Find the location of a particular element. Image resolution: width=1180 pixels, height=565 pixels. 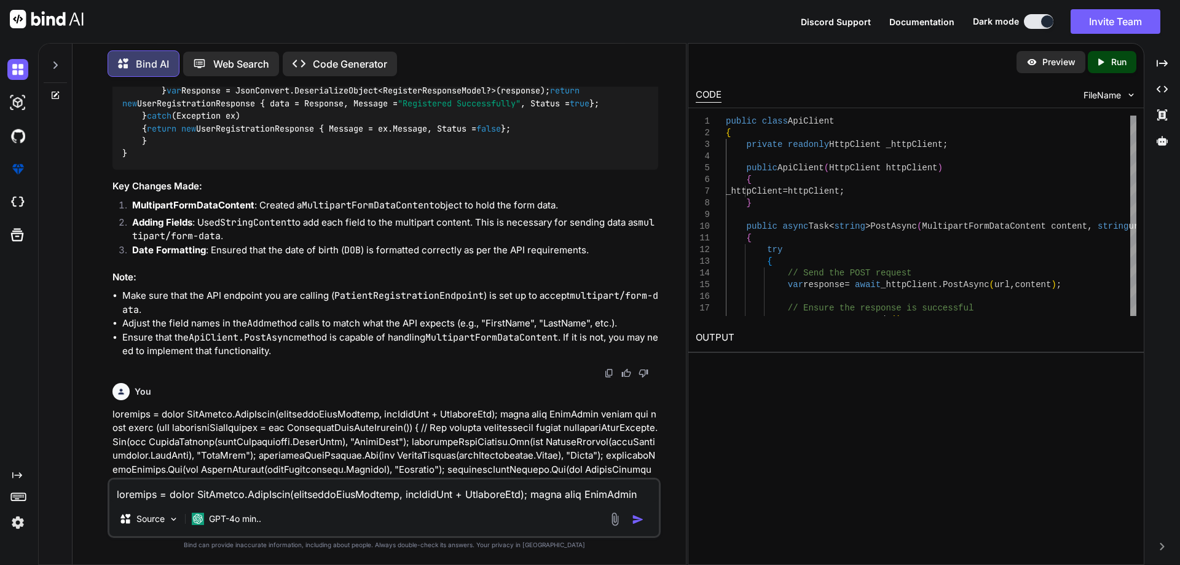

img: Pick Models is located at coordinates (173, 519).